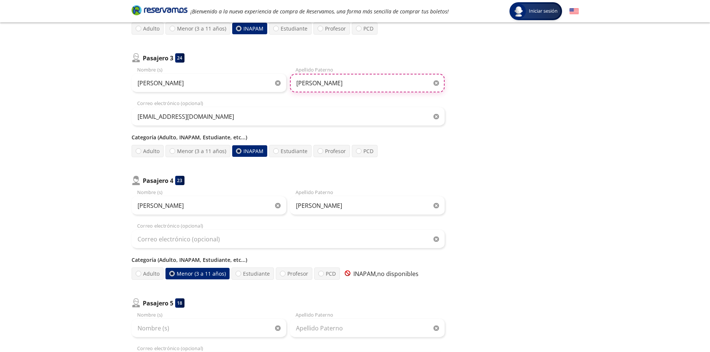 The width and height of the screenshot is (710, 352). Describe the element at coordinates (180, 58) in the screenshot. I see `div: 24` at that location.